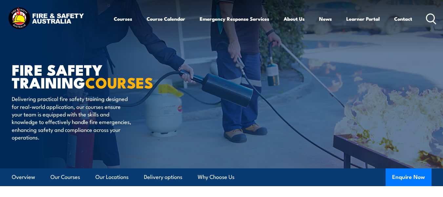 This screenshot has height=197, width=443. Describe the element at coordinates (325, 19) in the screenshot. I see `a: News` at that location.